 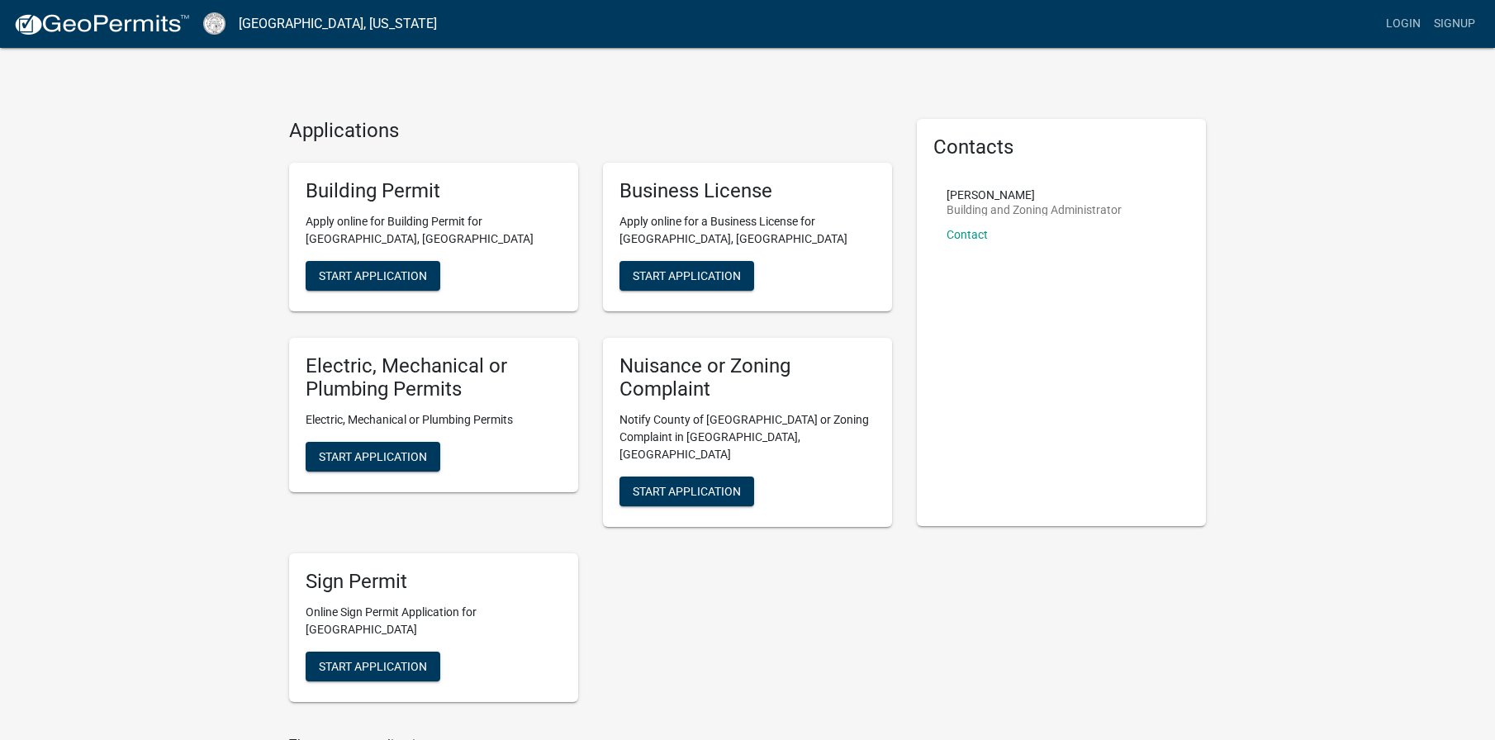 I want to click on a: Login, so click(x=1403, y=24).